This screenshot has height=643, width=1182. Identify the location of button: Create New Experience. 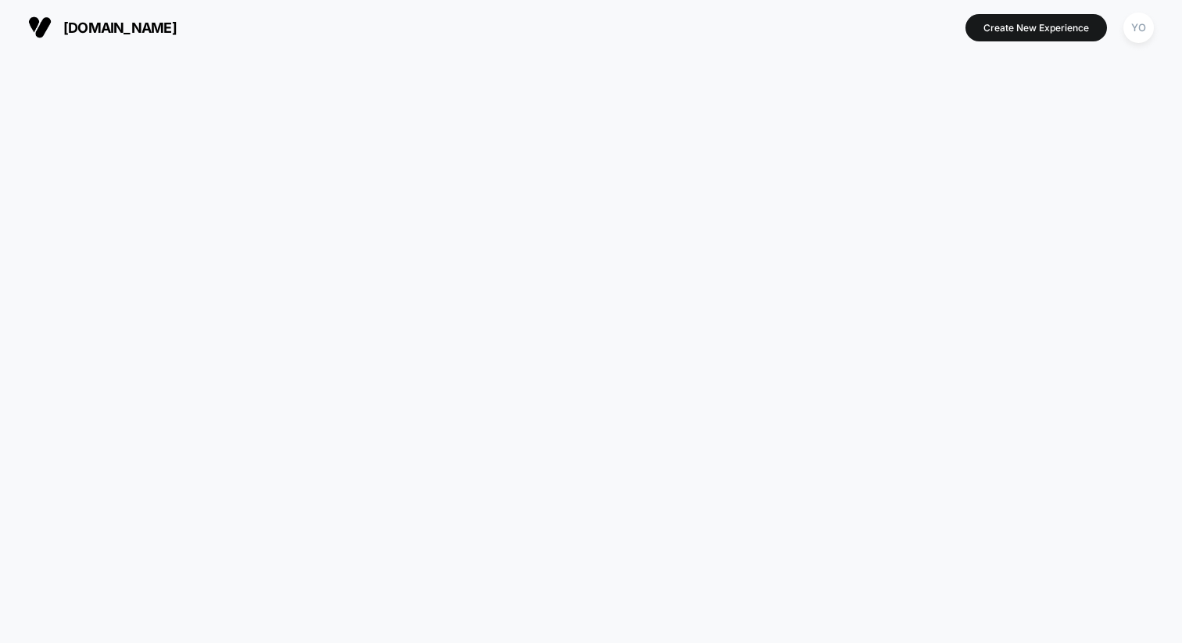
(1036, 27).